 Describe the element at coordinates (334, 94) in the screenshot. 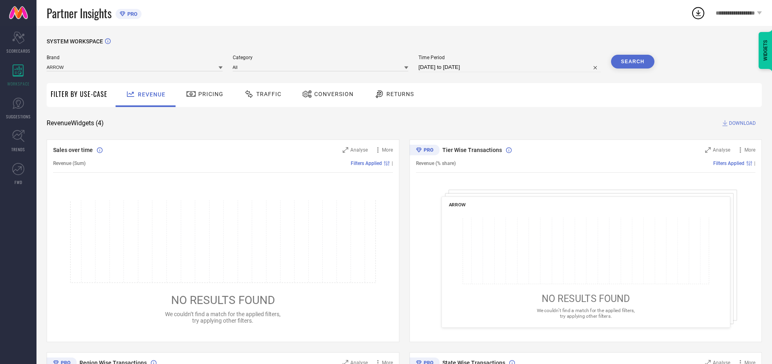

I see `span: Conversion` at that location.